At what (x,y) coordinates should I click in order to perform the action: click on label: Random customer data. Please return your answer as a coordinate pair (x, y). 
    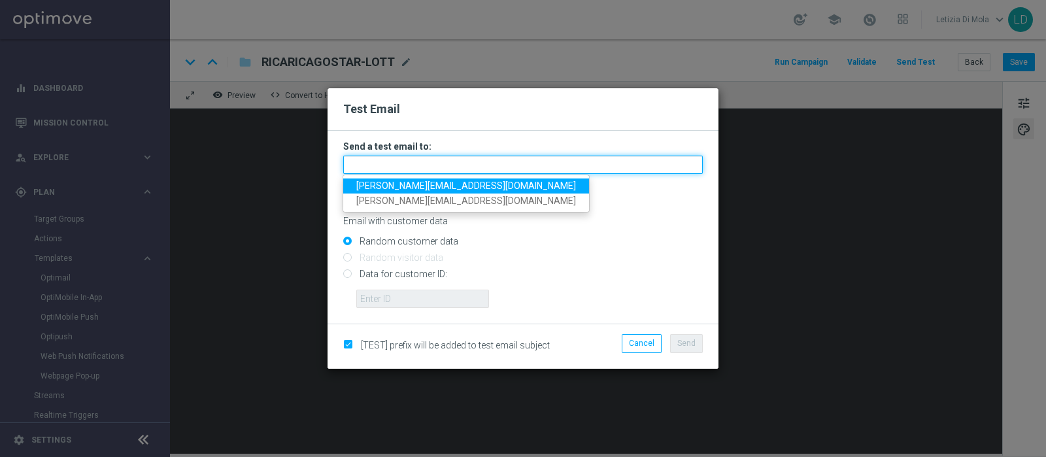
    Looking at the image, I should click on (407, 241).